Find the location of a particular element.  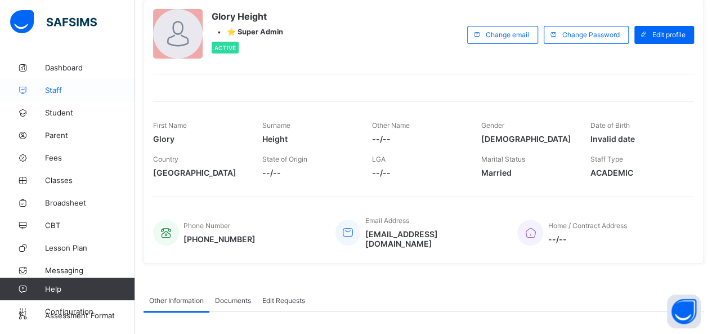

span: Marital Status is located at coordinates (503, 159).